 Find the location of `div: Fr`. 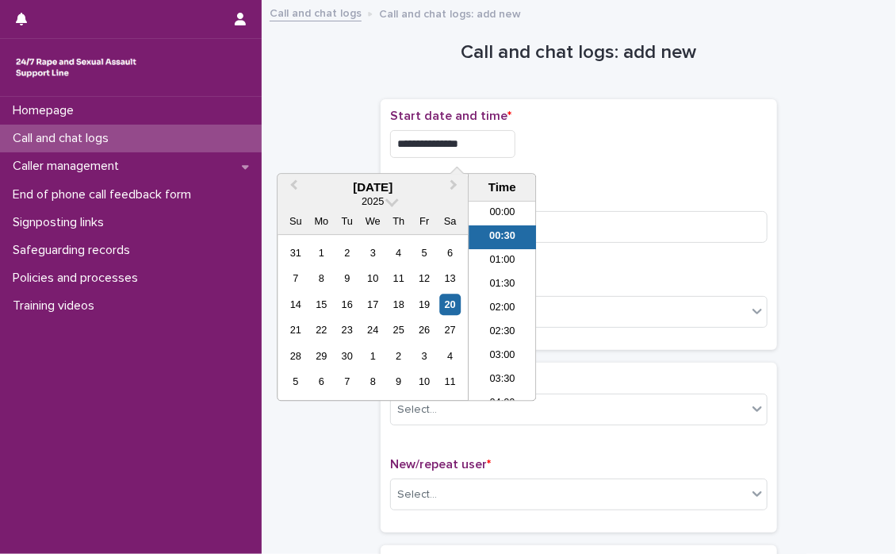

div: Fr is located at coordinates (424, 221).